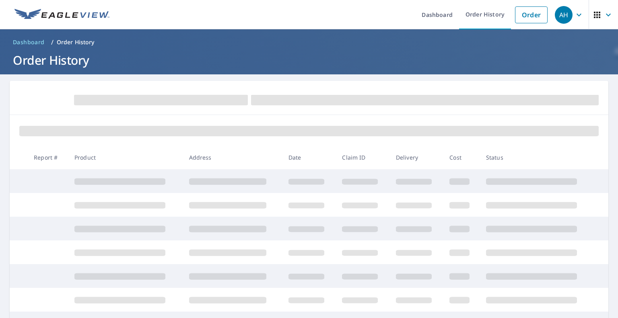 Image resolution: width=618 pixels, height=318 pixels. I want to click on nav: breadcrumb, so click(309, 42).